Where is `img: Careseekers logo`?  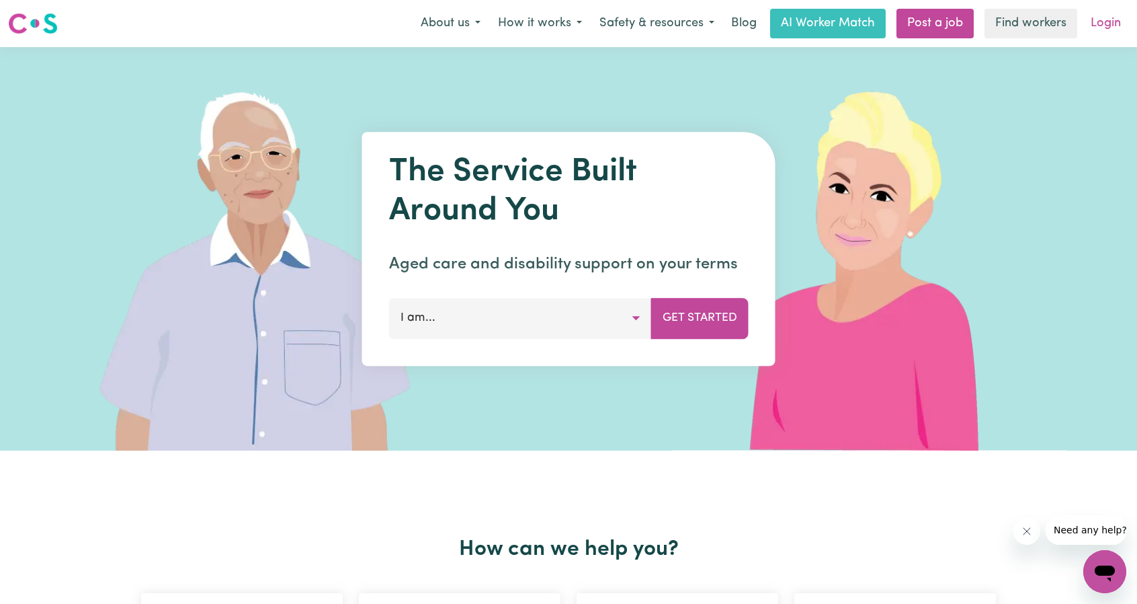
img: Careseekers logo is located at coordinates (33, 24).